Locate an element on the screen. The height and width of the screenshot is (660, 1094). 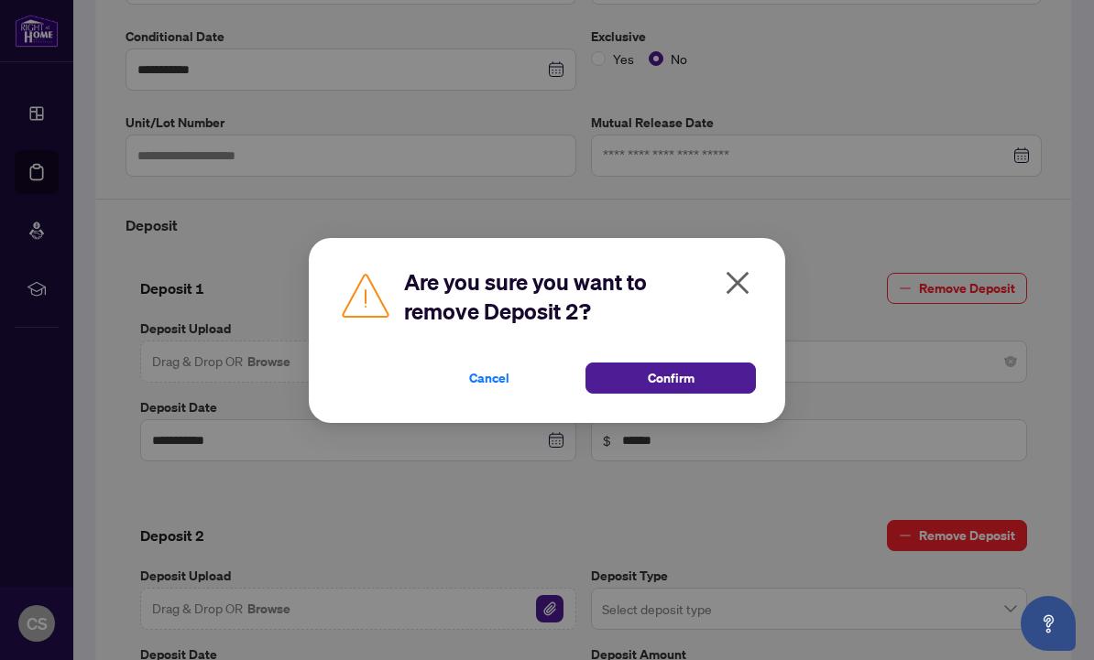
button: Confirm is located at coordinates (671, 378).